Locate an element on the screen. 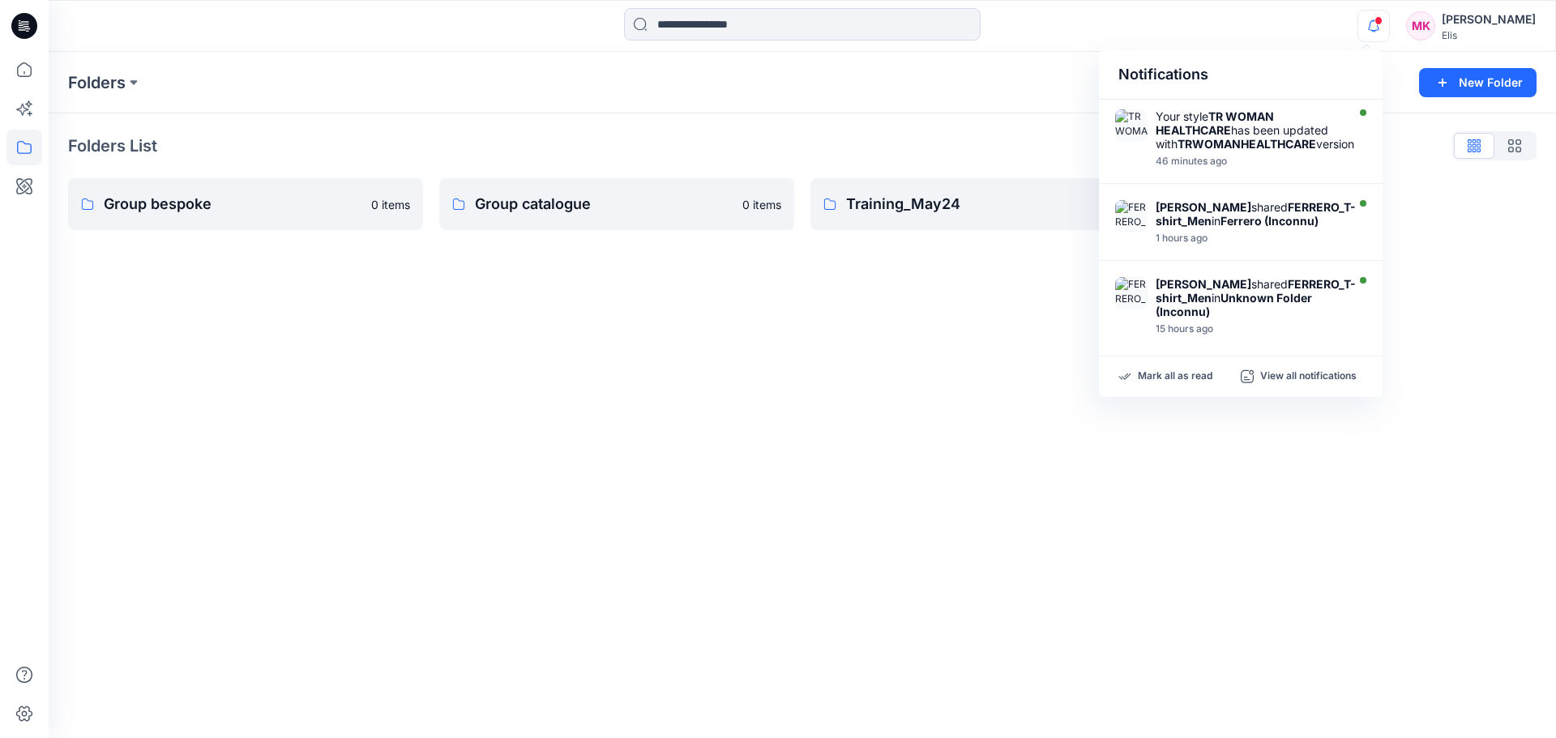 Image resolution: width=1556 pixels, height=738 pixels. div: Notifications is located at coordinates (1241, 75).